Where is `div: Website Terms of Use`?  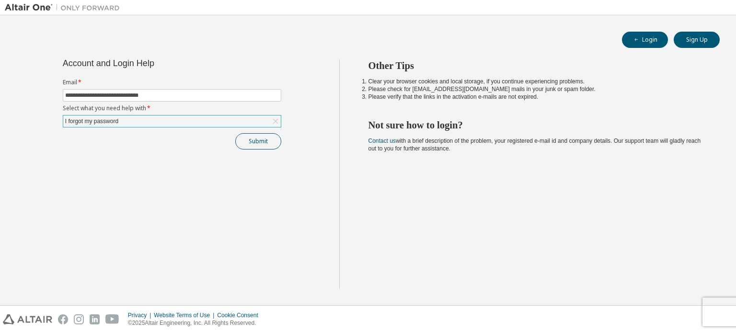
div: Website Terms of Use is located at coordinates (185, 315).